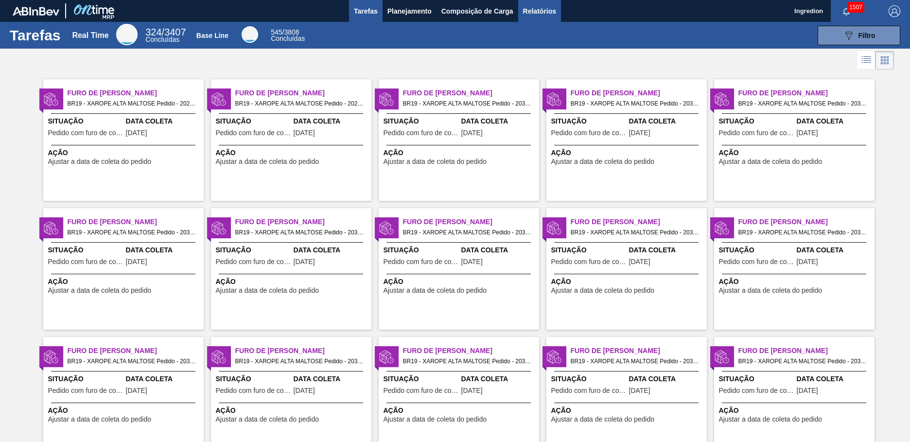 Image resolution: width=910 pixels, height=442 pixels. Describe the element at coordinates (807, 390) in the screenshot. I see `span: 18/09/2025` at that location.